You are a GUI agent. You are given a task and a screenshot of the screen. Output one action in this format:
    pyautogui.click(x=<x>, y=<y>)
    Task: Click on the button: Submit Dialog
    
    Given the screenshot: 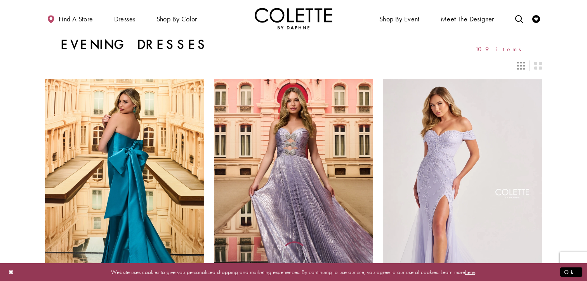 What is the action you would take?
    pyautogui.click(x=571, y=271)
    